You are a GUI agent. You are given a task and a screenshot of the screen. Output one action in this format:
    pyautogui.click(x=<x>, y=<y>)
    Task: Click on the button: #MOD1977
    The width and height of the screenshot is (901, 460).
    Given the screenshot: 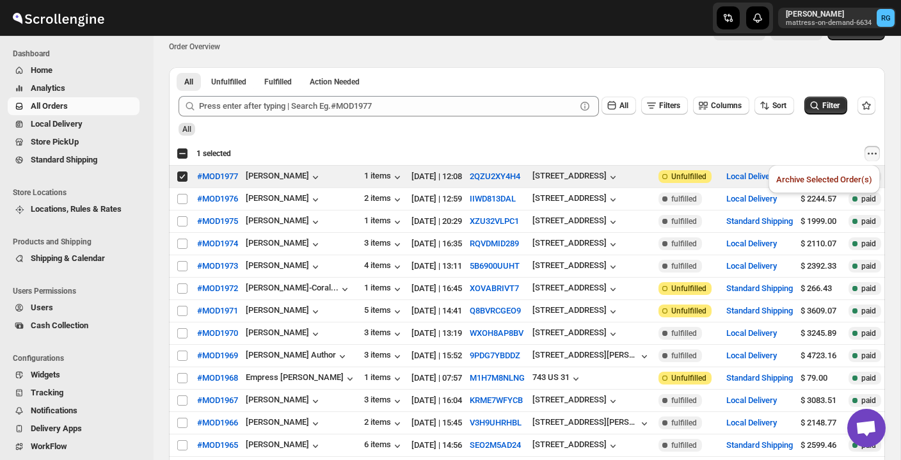 What is the action you would take?
    pyautogui.click(x=218, y=177)
    